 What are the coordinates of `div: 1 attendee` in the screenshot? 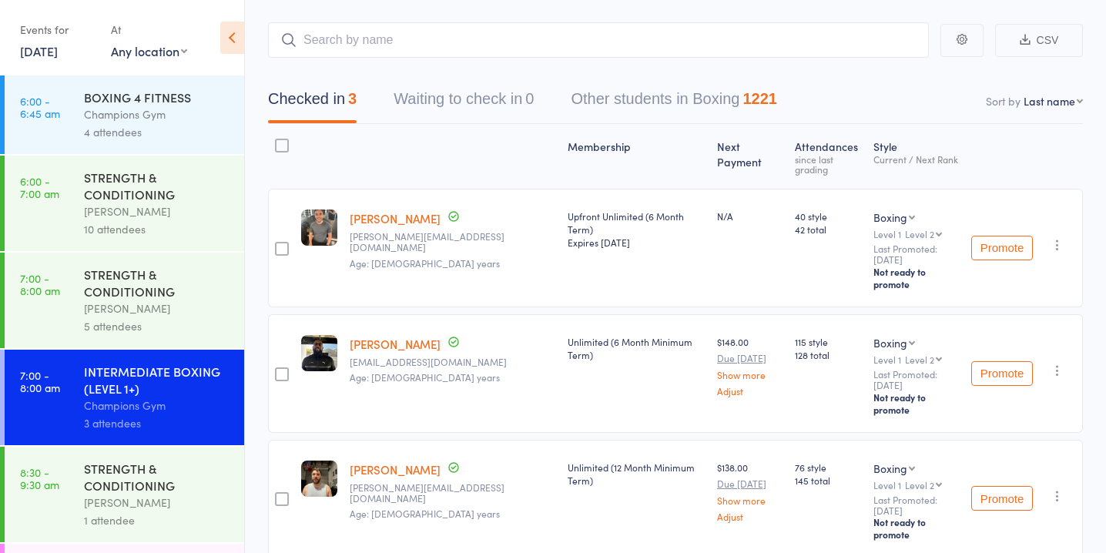 It's located at (157, 520).